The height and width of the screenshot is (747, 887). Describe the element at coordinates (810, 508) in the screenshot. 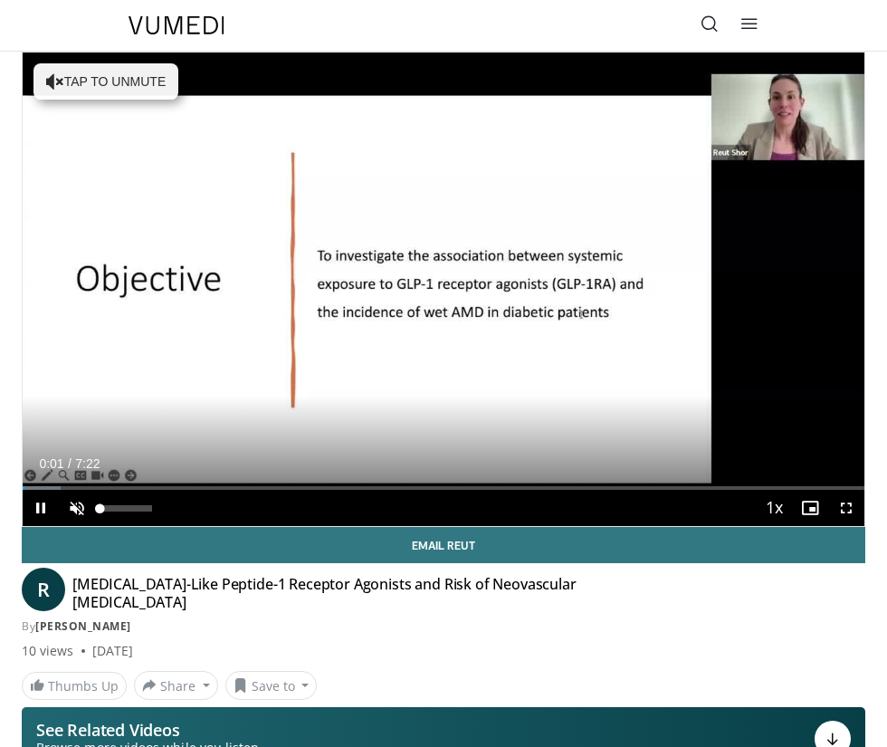

I see `button: Enable picture-in-picture mode` at that location.